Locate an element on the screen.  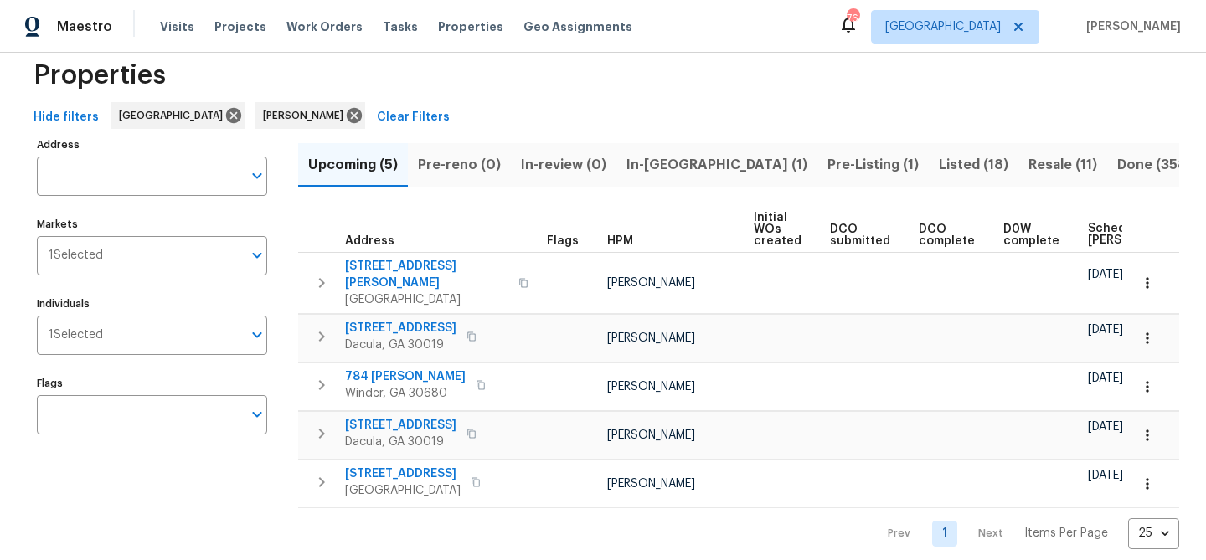
span: DCO submitted is located at coordinates (860, 235).